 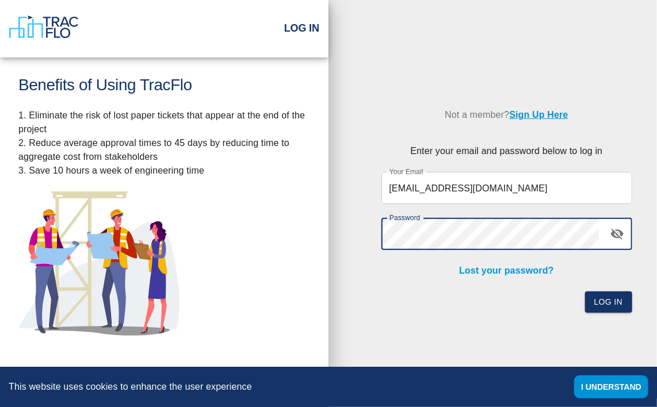 What do you see at coordinates (301, 29) in the screenshot?
I see `h2: Log In` at bounding box center [301, 29].